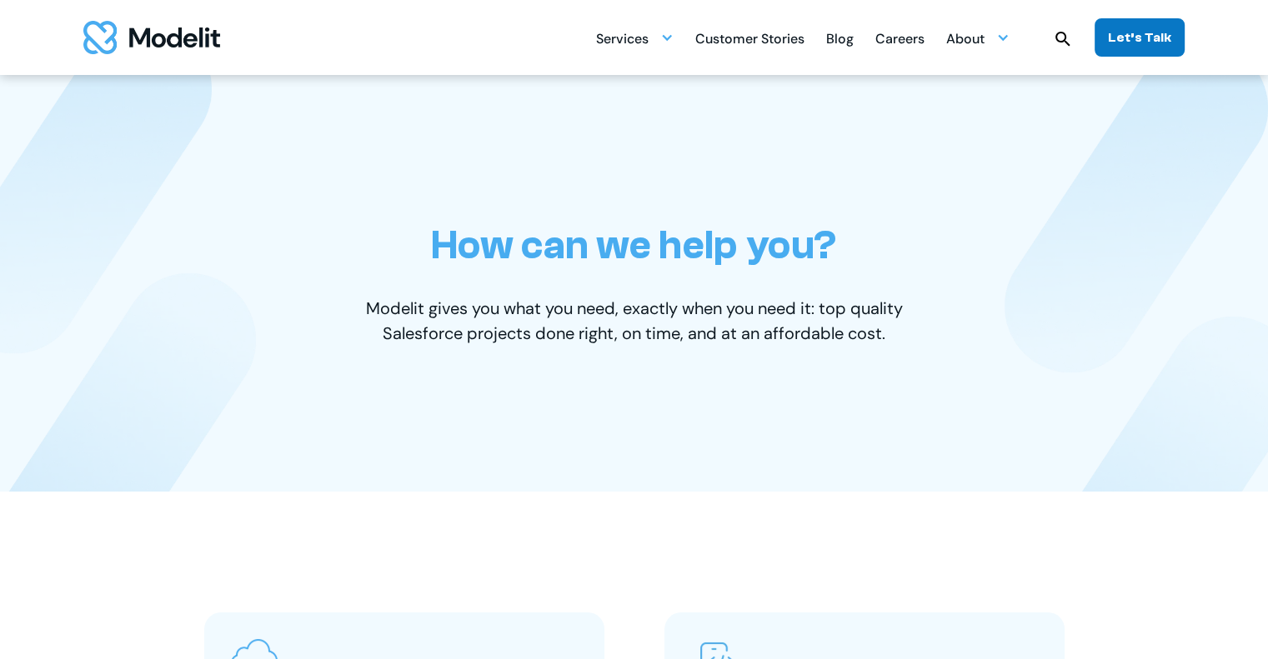 The image size is (1268, 659). What do you see at coordinates (899, 38) in the screenshot?
I see `a: Careers` at bounding box center [899, 38].